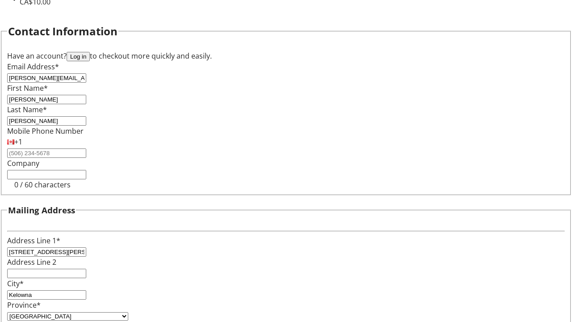 This screenshot has height=322, width=572. I want to click on label: City*, so click(15, 283).